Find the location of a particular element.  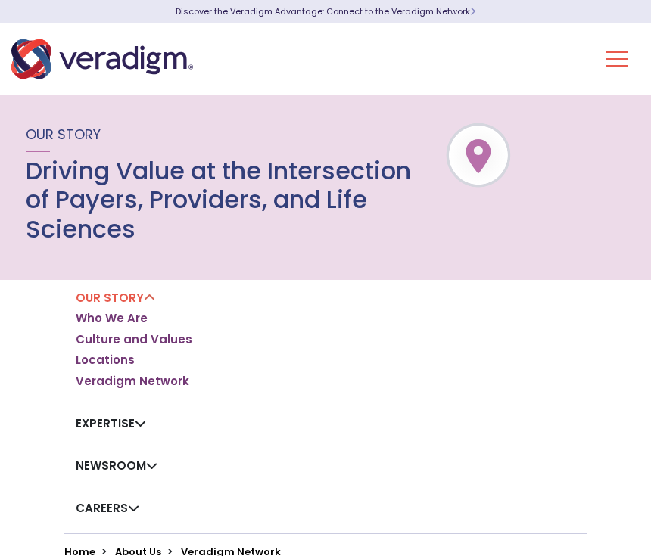

a: Our Story is located at coordinates (115, 297).